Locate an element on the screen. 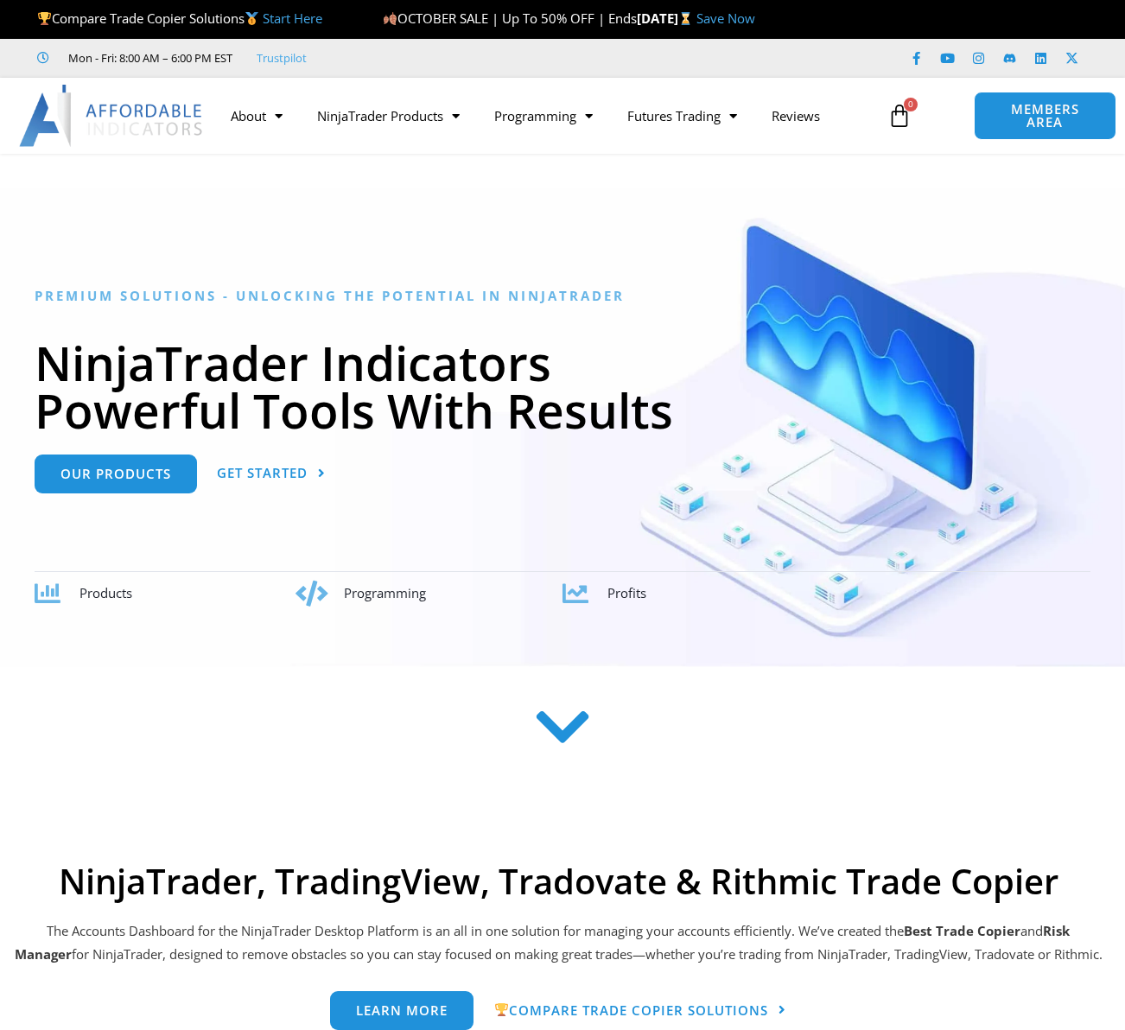  span: Learn more is located at coordinates (402, 1010).